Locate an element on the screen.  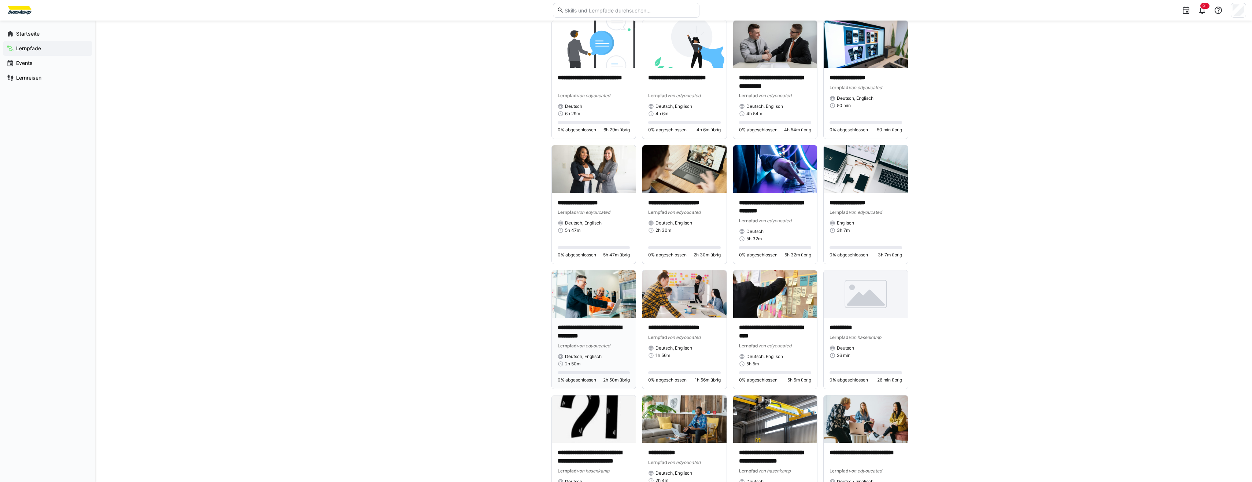
span: 4h 54m übrig is located at coordinates (798, 130).